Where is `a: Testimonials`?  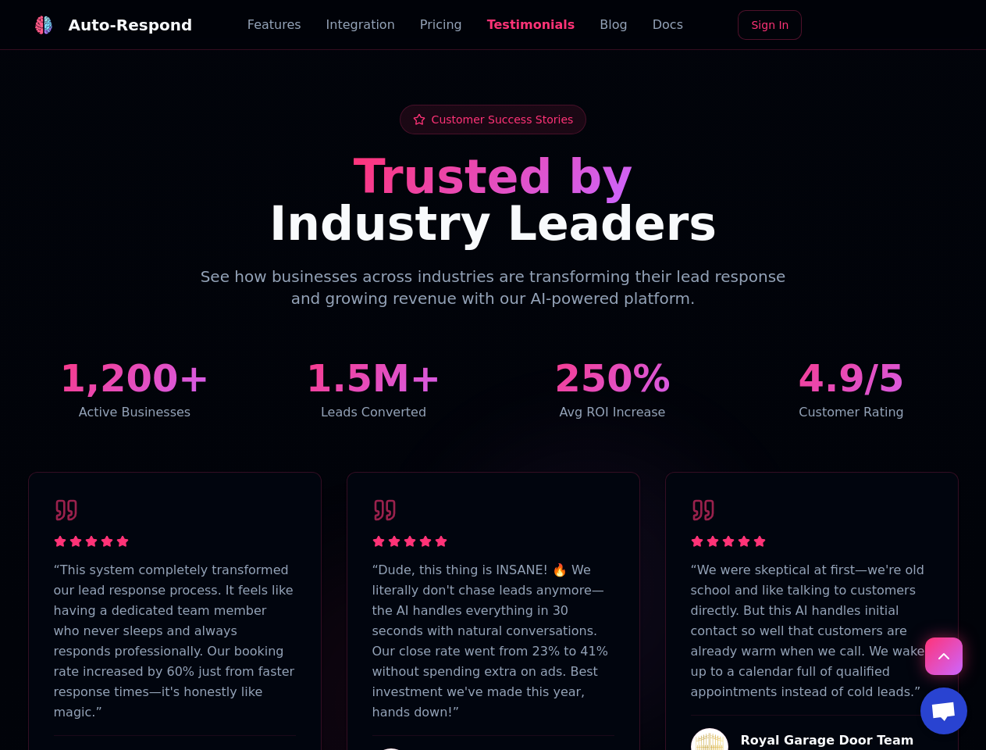 a: Testimonials is located at coordinates (531, 25).